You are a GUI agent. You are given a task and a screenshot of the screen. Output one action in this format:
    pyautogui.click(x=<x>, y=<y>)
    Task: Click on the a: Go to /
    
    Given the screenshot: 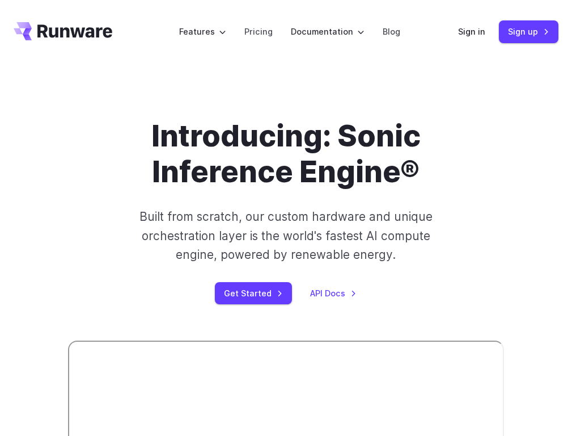 What is the action you would take?
    pyautogui.click(x=63, y=31)
    